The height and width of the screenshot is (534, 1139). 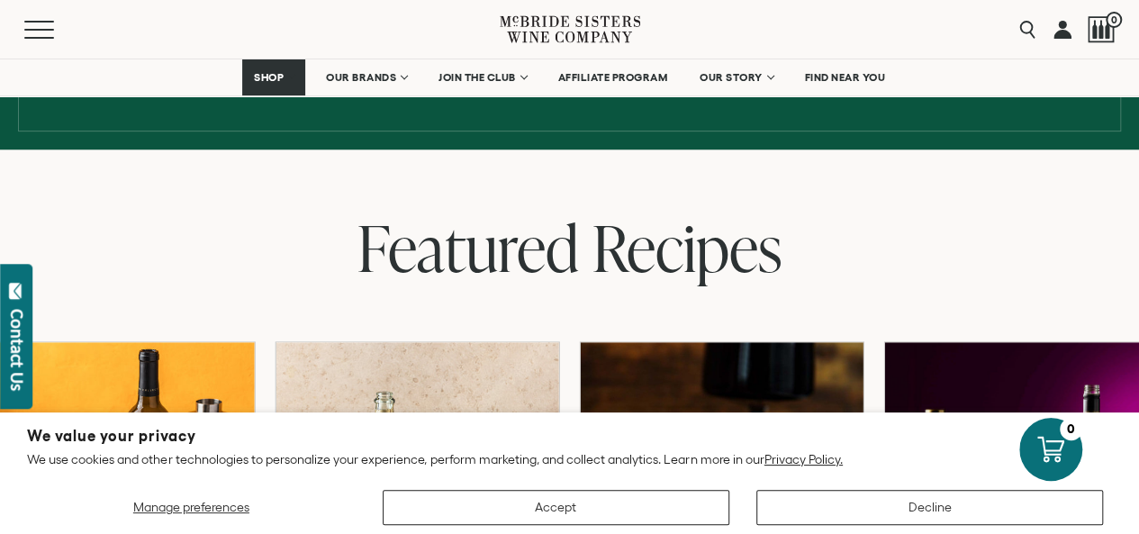 What do you see at coordinates (17, 349) in the screenshot?
I see `div: Contact Us` at bounding box center [17, 349].